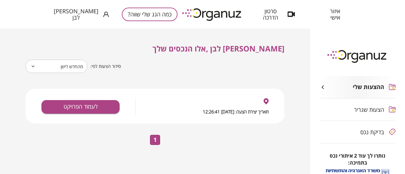  Describe the element at coordinates (369, 110) in the screenshot. I see `span: הצעות שגריר` at that location.